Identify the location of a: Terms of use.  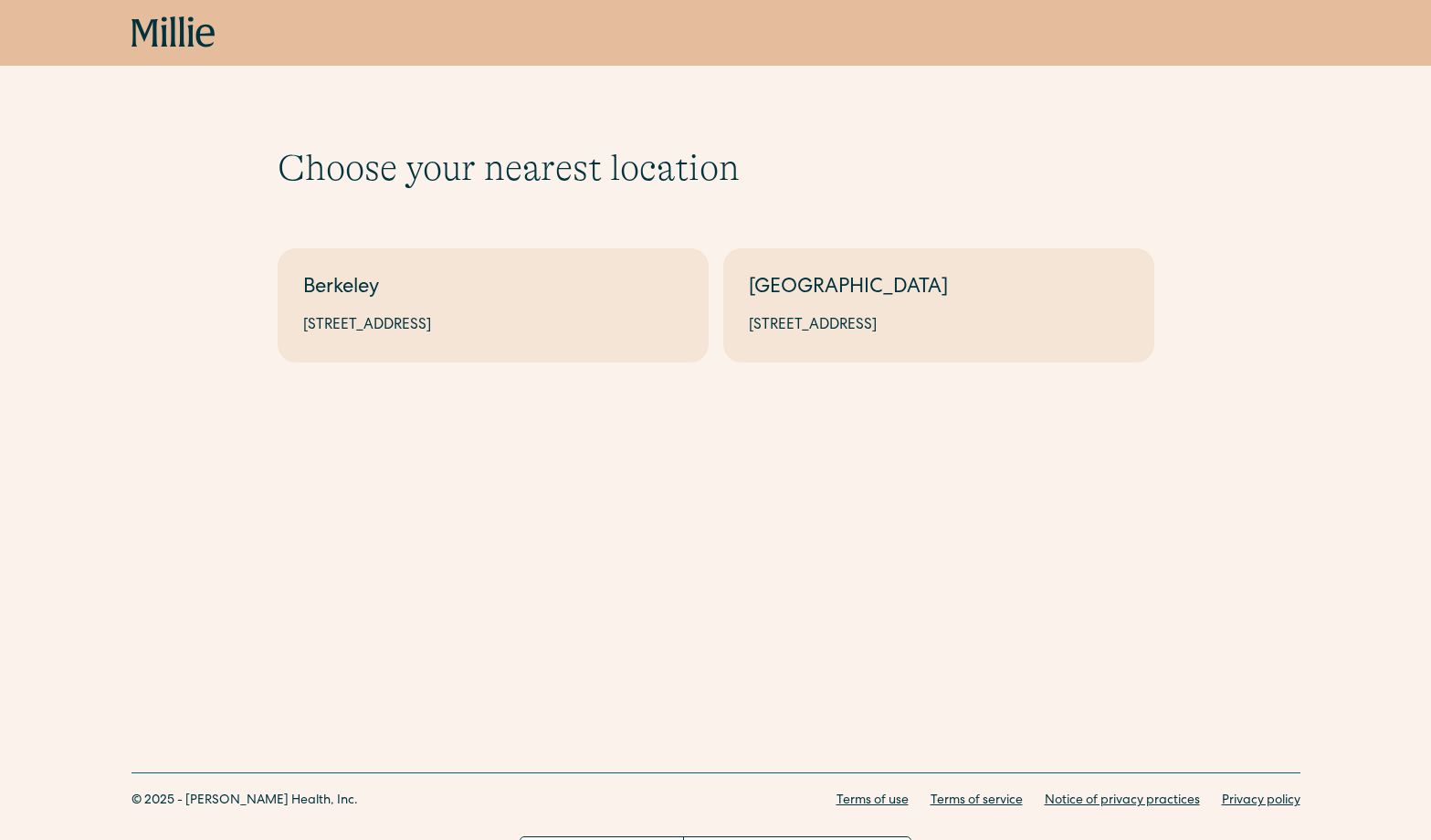
(873, 801).